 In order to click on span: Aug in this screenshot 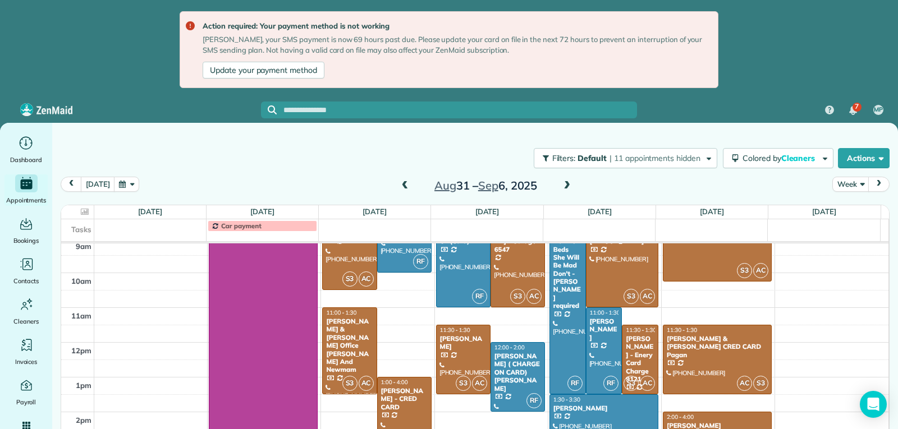, I will do `click(445, 185)`.